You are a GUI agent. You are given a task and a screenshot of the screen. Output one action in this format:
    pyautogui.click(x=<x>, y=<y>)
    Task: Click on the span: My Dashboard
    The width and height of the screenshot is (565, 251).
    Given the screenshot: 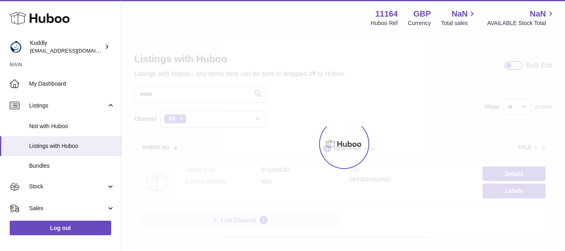 What is the action you would take?
    pyautogui.click(x=72, y=84)
    